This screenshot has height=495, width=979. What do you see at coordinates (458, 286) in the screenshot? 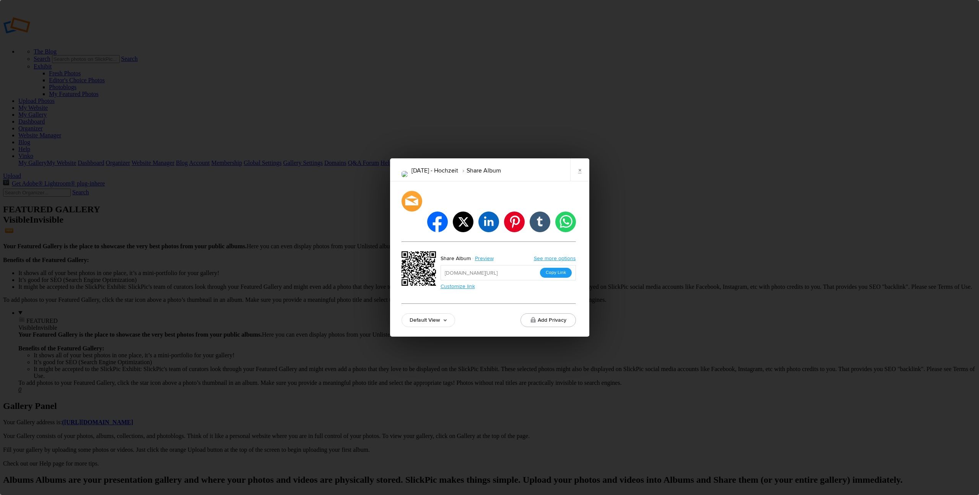
I see `a: Customize link` at bounding box center [458, 286].